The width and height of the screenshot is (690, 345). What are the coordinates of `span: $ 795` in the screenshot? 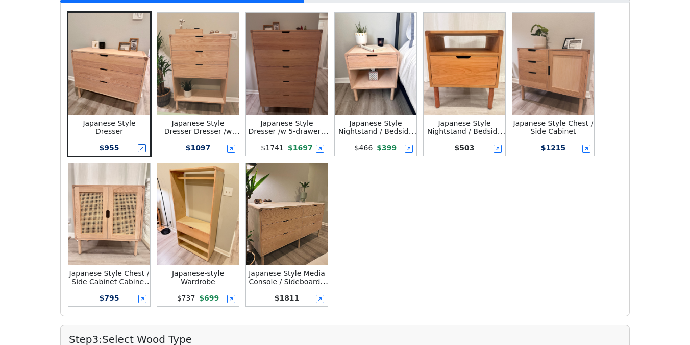 It's located at (109, 298).